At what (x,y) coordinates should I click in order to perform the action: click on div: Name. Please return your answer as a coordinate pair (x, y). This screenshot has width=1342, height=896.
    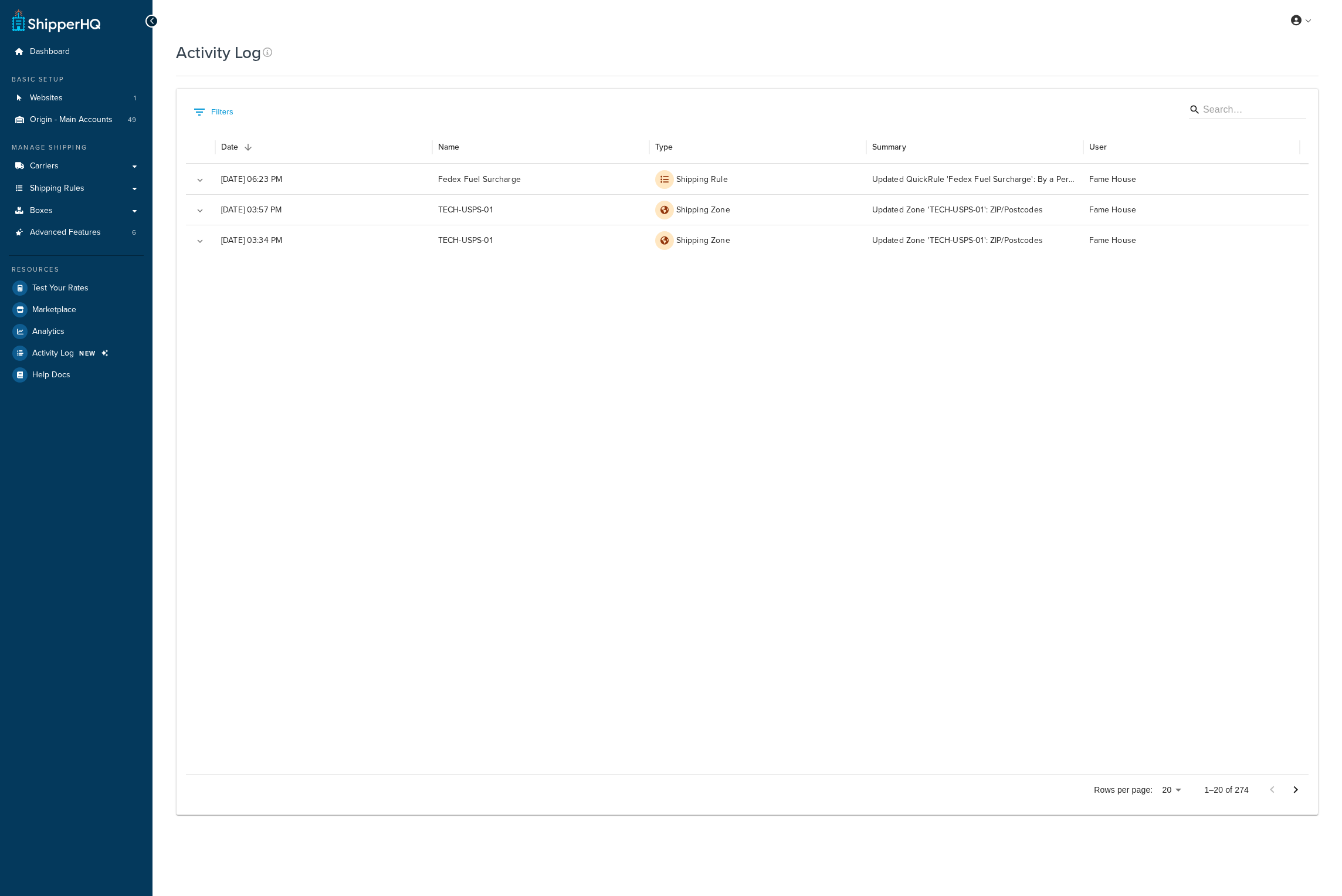
    Looking at the image, I should click on (449, 147).